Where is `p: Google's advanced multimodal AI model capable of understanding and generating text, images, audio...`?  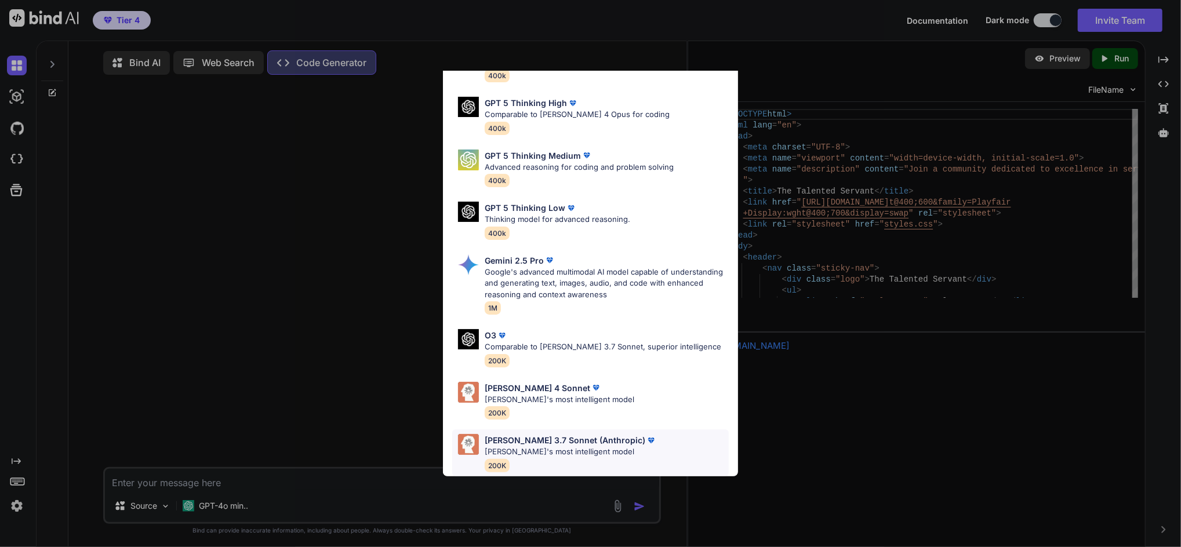 p: Google's advanced multimodal AI model capable of understanding and generating text, images, audio... is located at coordinates (606, 284).